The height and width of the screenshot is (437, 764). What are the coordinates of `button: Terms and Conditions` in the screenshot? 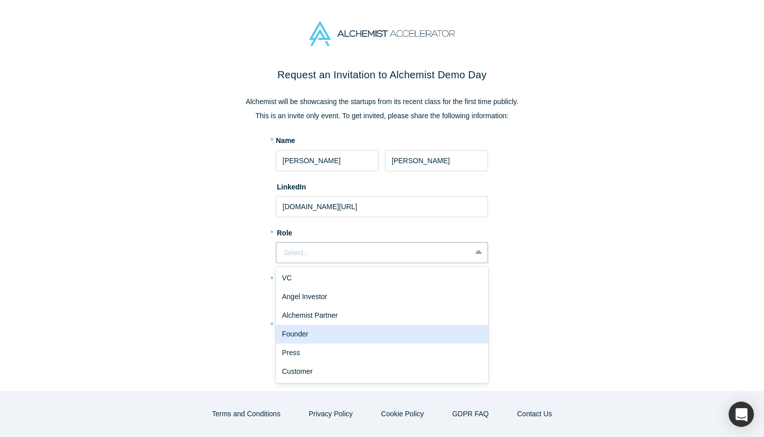 It's located at (246, 414).